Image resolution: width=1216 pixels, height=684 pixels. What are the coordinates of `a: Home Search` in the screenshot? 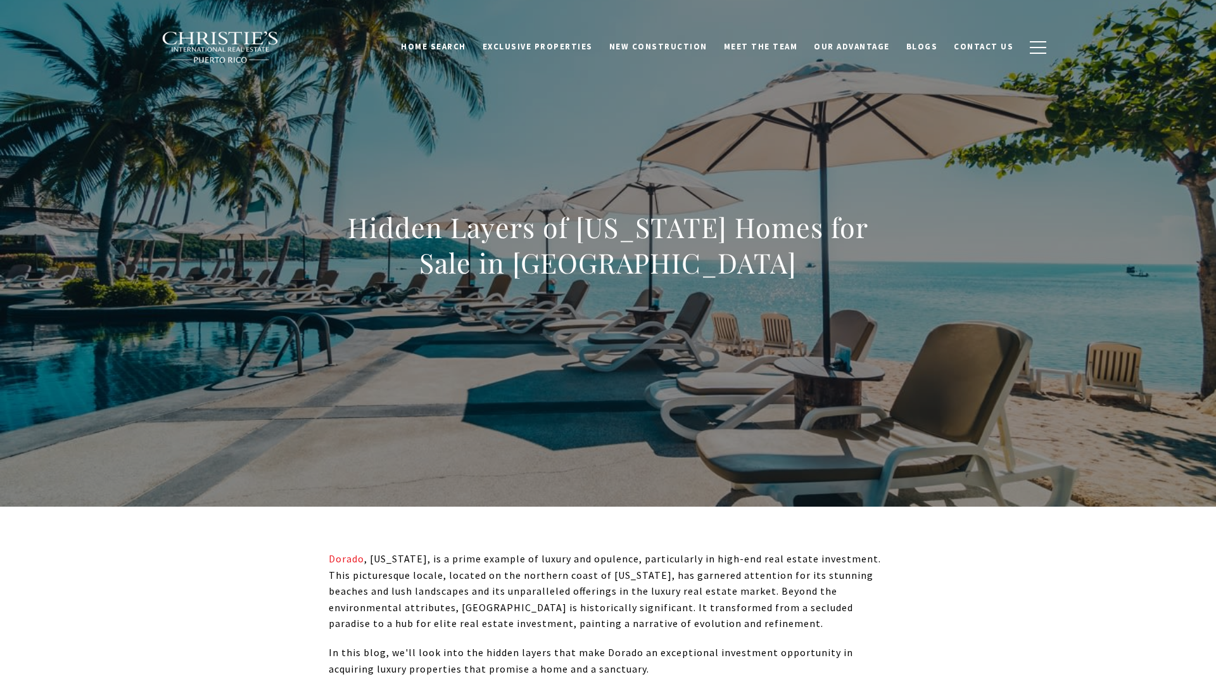 It's located at (433, 47).